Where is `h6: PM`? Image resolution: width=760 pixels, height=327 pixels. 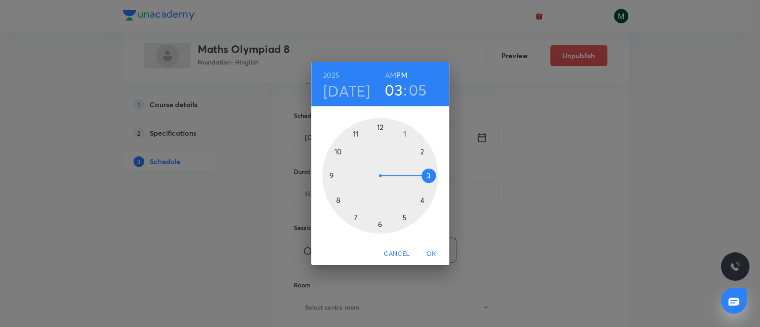 h6: PM is located at coordinates (402, 75).